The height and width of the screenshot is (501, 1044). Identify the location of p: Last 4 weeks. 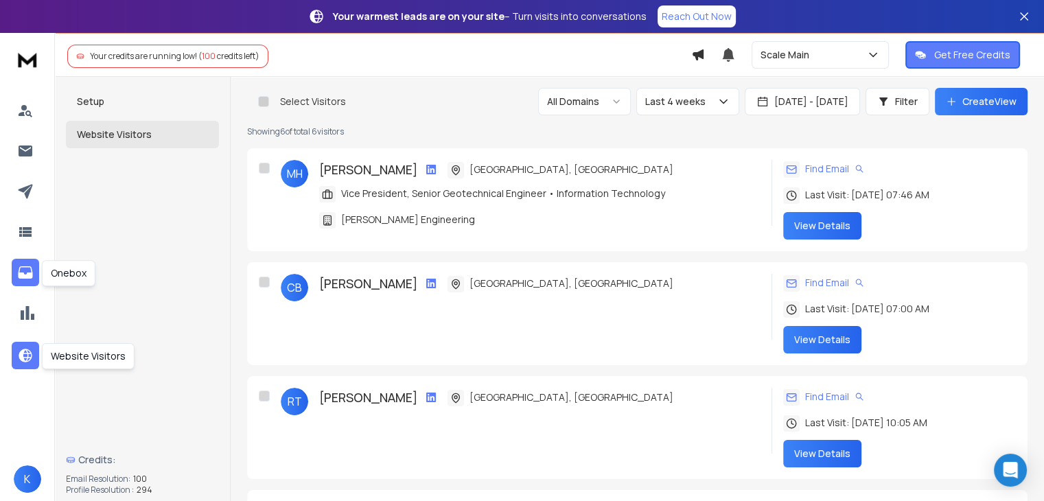
(678, 102).